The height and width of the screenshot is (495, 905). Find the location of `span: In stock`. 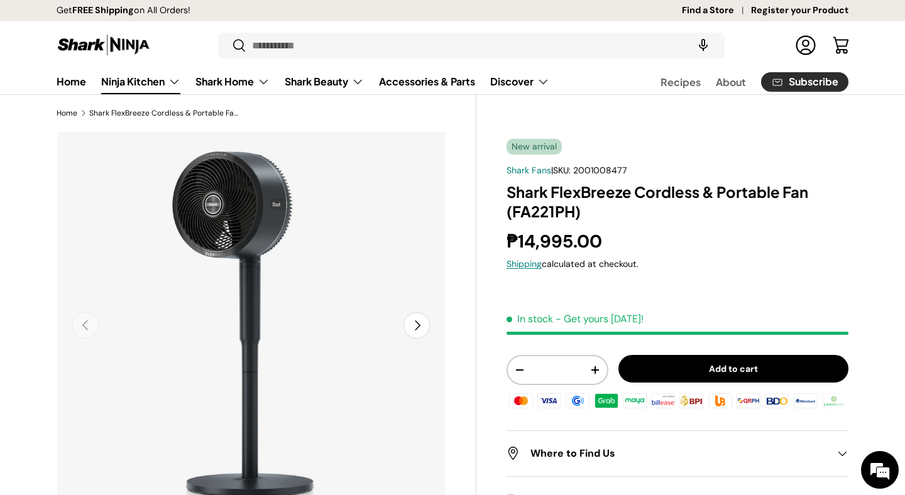

span: In stock is located at coordinates (530, 318).